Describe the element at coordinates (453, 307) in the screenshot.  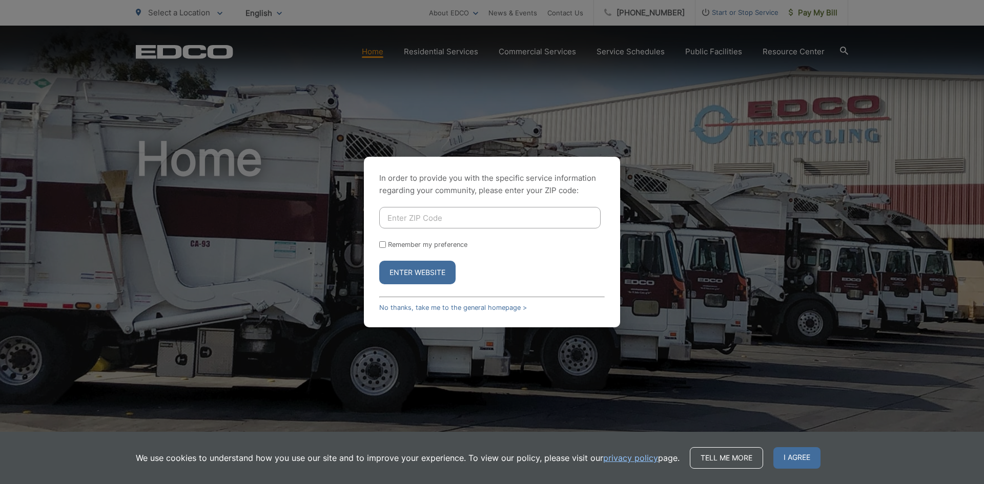
I see `a: No thanks, take me to the general homepage >` at that location.